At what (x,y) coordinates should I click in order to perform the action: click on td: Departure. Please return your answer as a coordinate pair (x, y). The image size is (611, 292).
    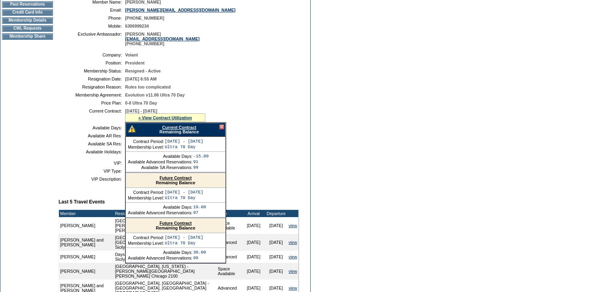
    Looking at the image, I should click on (276, 214).